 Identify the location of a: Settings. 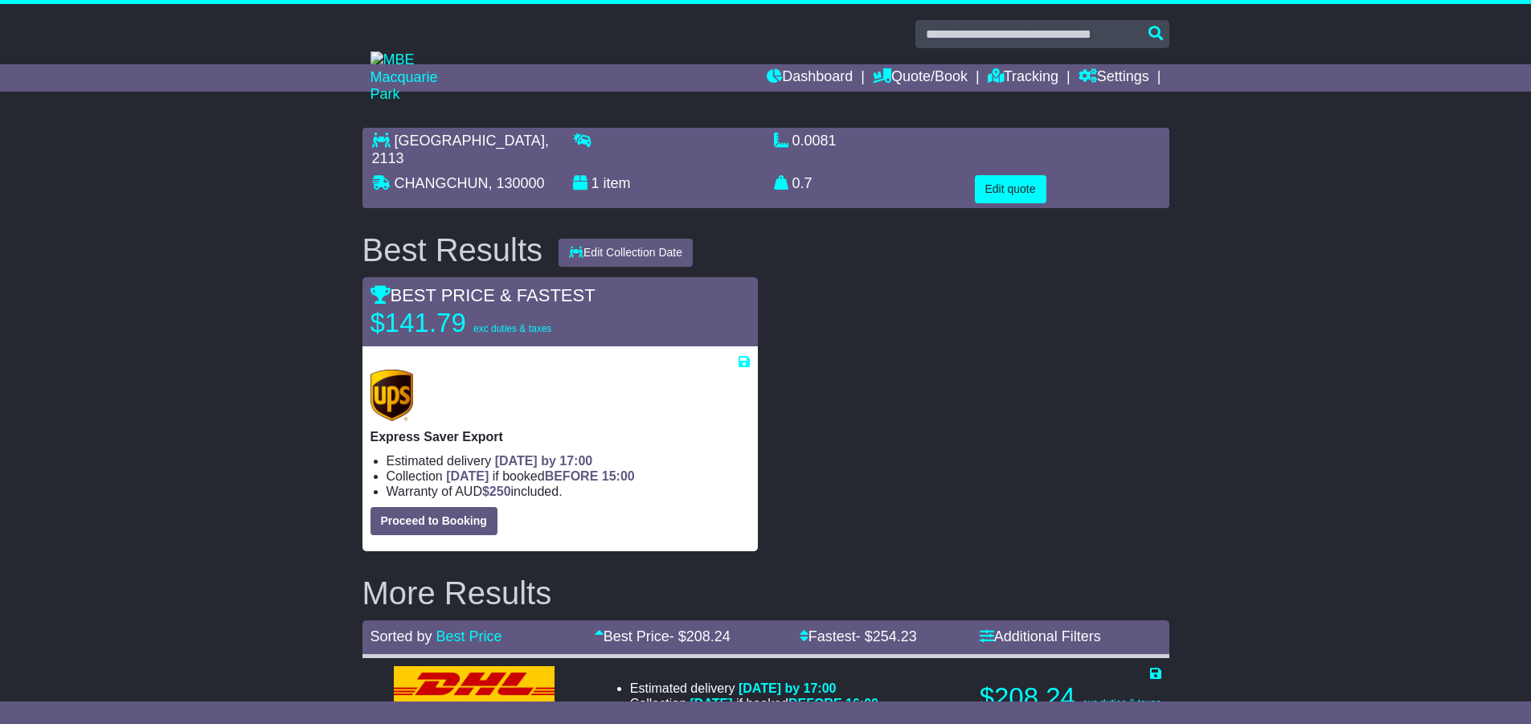
(1114, 78).